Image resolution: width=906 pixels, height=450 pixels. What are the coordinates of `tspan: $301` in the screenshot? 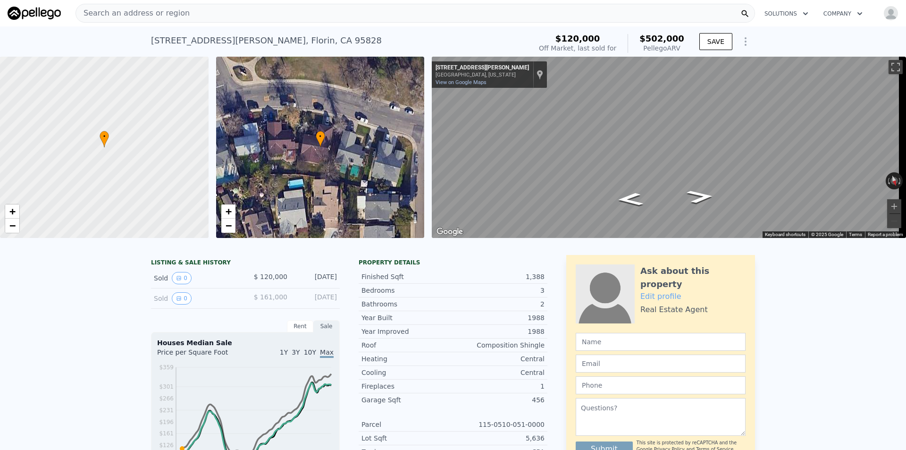 It's located at (166, 387).